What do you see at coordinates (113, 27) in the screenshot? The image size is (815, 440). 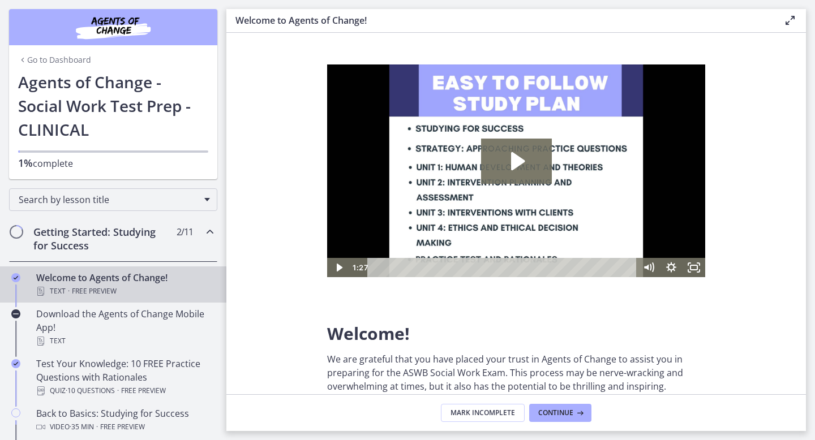 I see `img: Agents of Change` at bounding box center [113, 27].